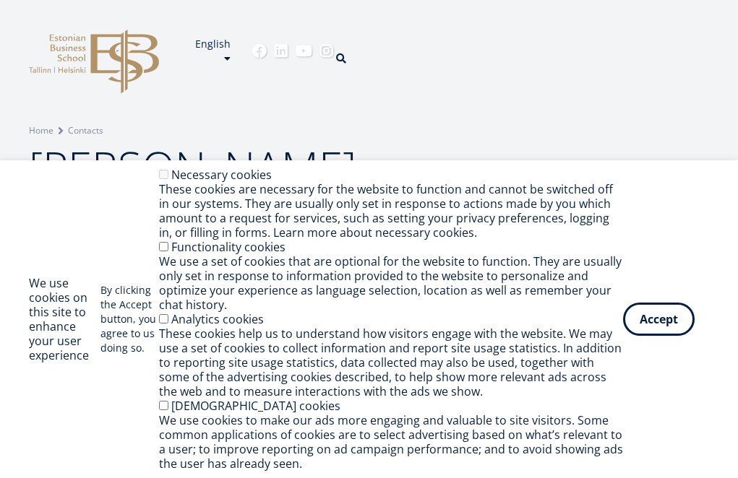 This screenshot has width=738, height=478. Describe the element at coordinates (327, 51) in the screenshot. I see `a: Instagram` at that location.